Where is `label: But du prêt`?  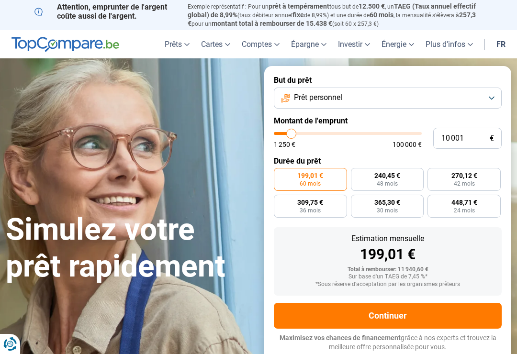 label: But du prêt is located at coordinates (388, 80).